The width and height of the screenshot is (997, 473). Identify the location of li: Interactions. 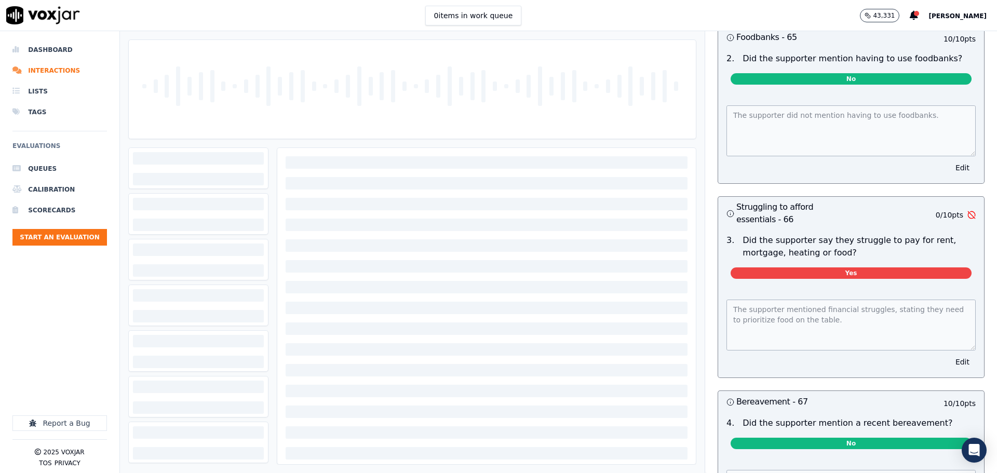
(60, 71).